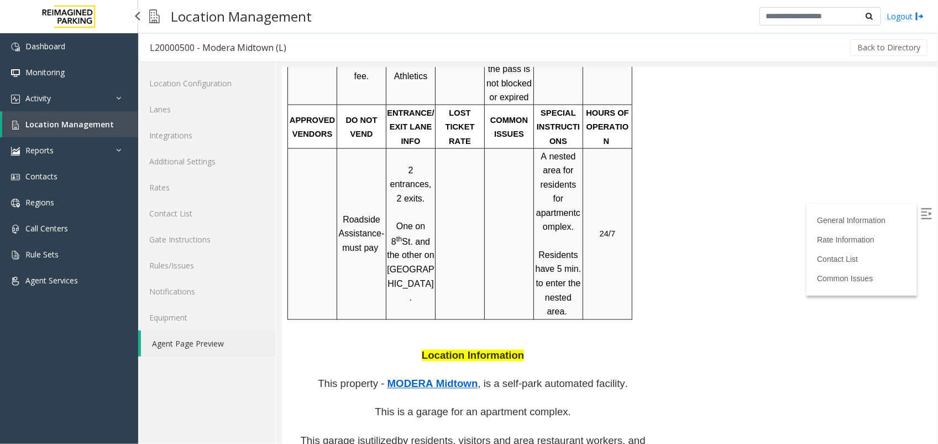  Describe the element at coordinates (69, 316) in the screenshot. I see `span: This property -` at that location.